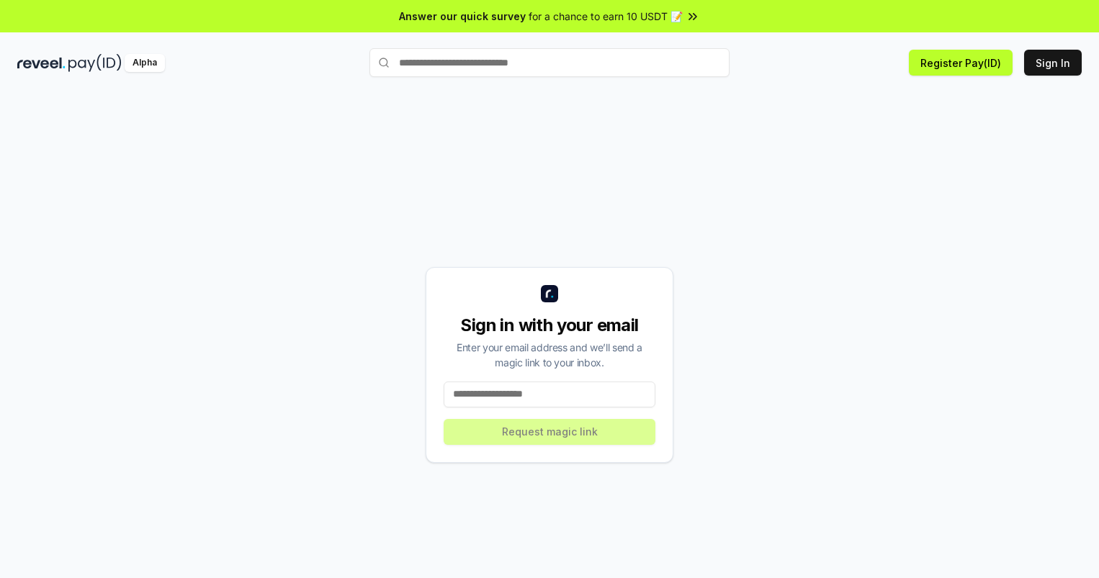  What do you see at coordinates (462, 16) in the screenshot?
I see `span: Answer our quick survey` at bounding box center [462, 16].